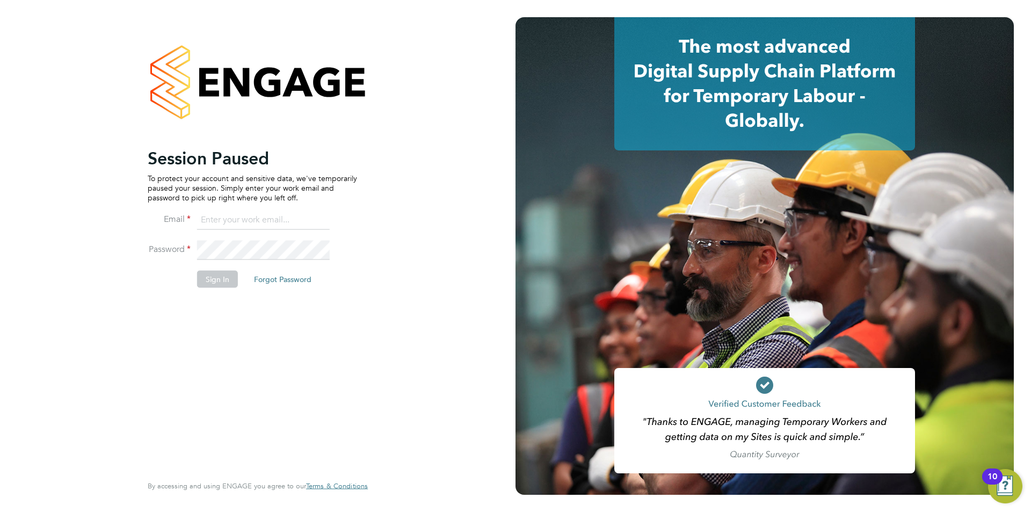  What do you see at coordinates (252, 187) in the screenshot?
I see `p: To protect your account and sensitive data, we've temporarily paused your session. Simply enter y...` at bounding box center [252, 187].